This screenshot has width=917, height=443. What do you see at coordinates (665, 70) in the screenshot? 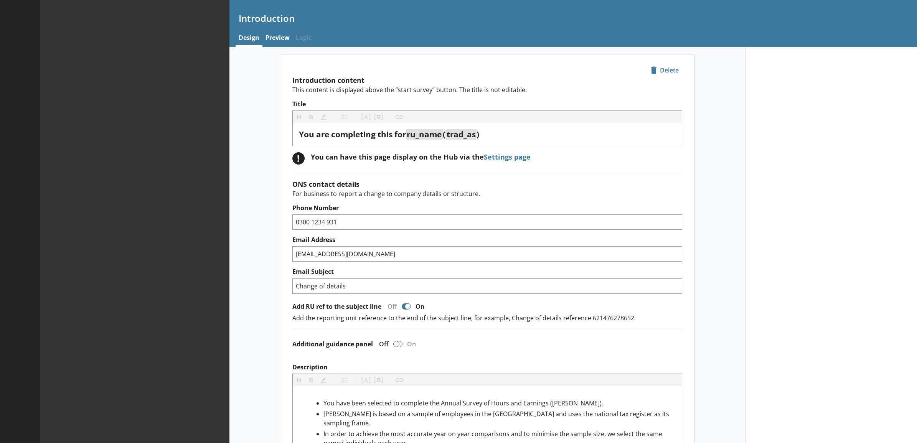
I see `button: Delete` at bounding box center [665, 70].